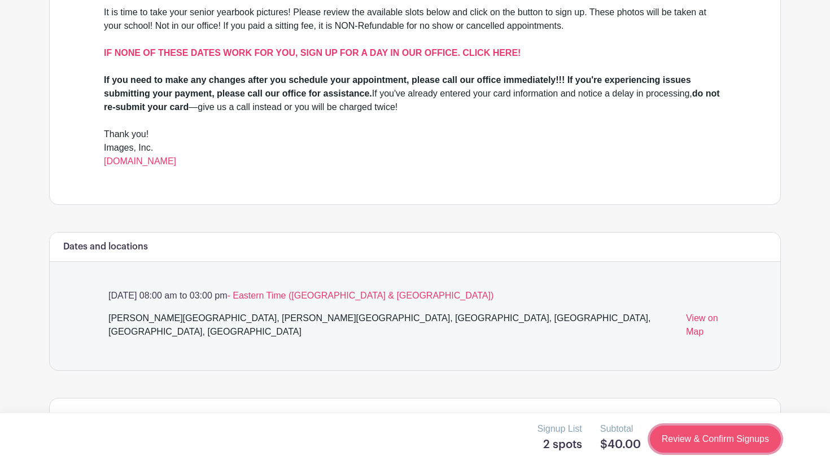 The width and height of the screenshot is (830, 469). What do you see at coordinates (415, 134) in the screenshot?
I see `div: Thank you!` at bounding box center [415, 134].